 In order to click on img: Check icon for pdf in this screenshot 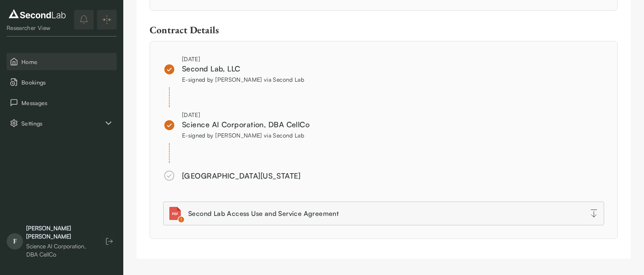, I will do `click(181, 220)`.